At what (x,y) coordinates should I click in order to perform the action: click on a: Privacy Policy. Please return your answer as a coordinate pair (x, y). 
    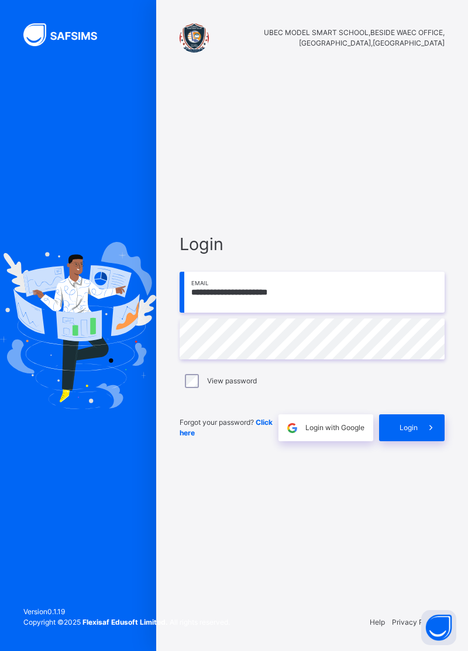
    Looking at the image, I should click on (415, 622).